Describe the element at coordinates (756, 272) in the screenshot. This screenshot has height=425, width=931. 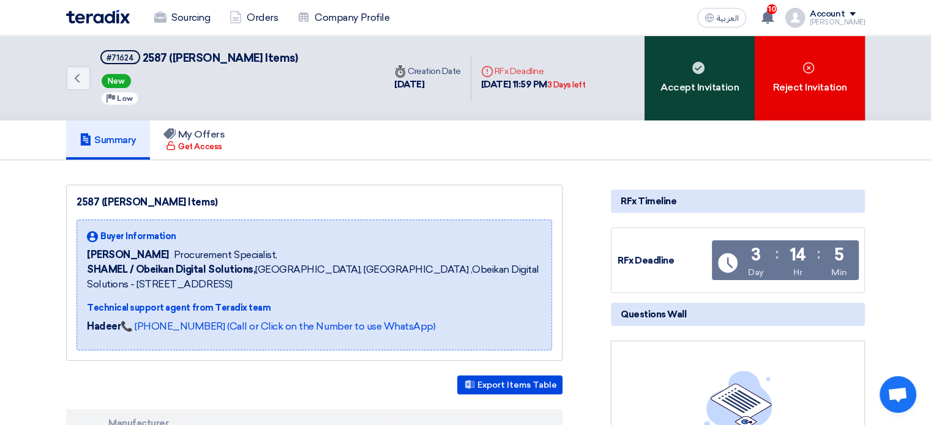
I see `div: Day` at that location.